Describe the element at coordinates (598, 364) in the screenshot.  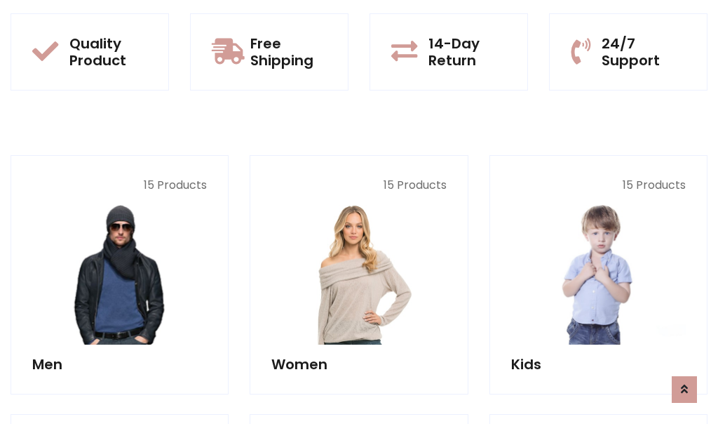
I see `h5: Kids` at that location.